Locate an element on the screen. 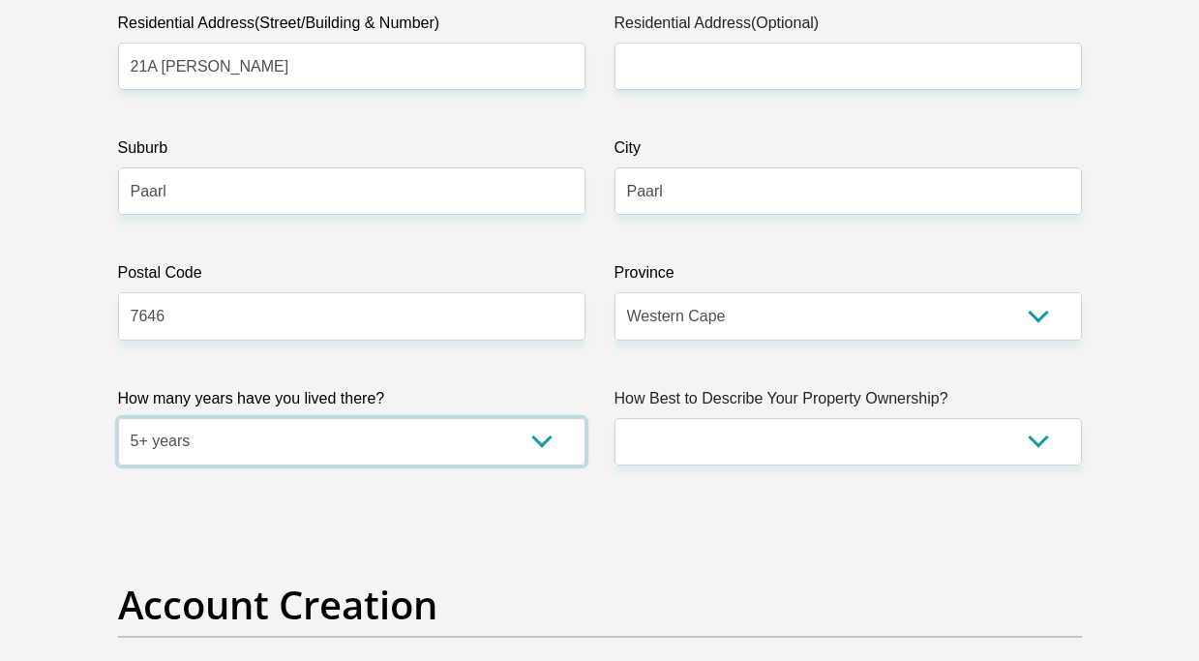  input: Address line 2 (Optional) is located at coordinates (848, 66).